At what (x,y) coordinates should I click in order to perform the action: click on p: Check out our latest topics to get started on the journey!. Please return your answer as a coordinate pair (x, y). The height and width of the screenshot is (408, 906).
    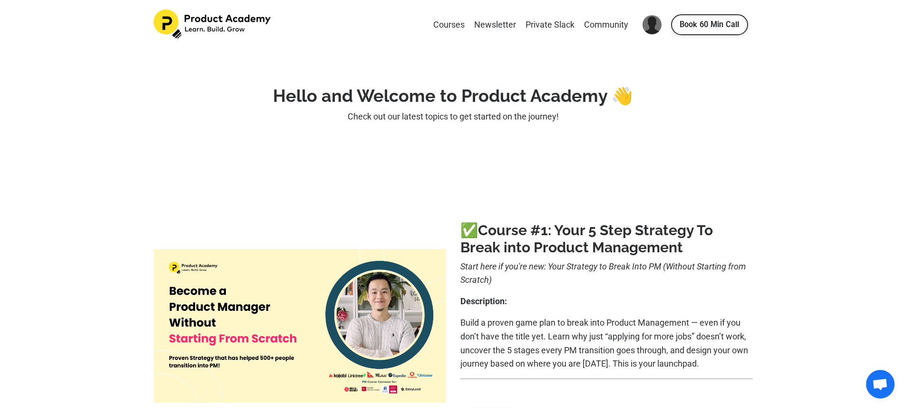
    Looking at the image, I should click on (453, 117).